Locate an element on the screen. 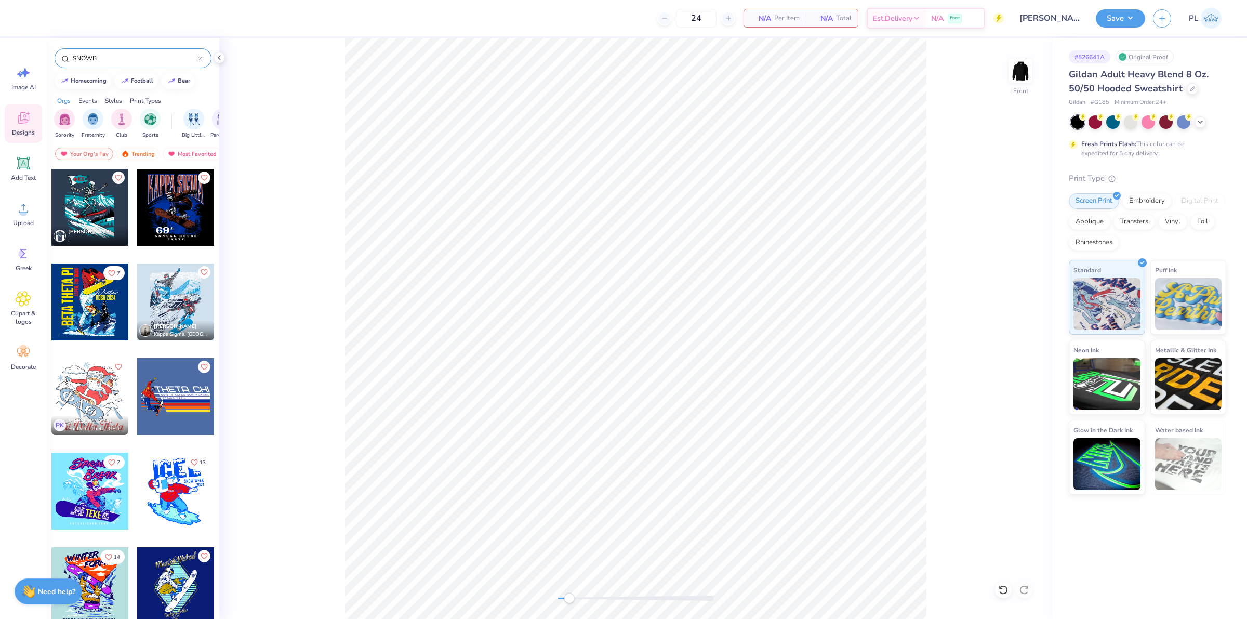 The width and height of the screenshot is (1247, 619). span: # G185 is located at coordinates (1100, 102).